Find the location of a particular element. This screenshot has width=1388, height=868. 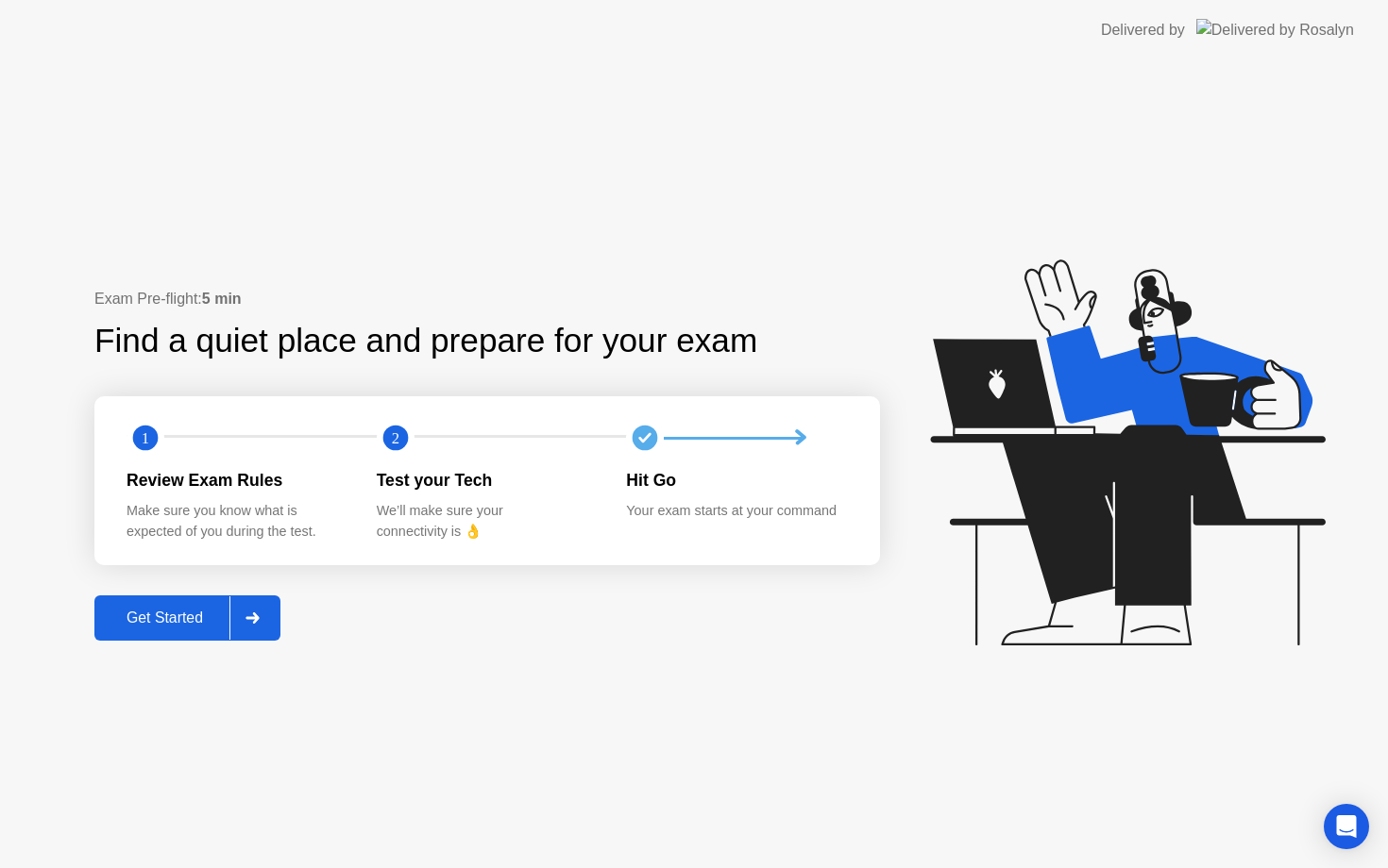

div: Find a quiet place and prepare for your exam is located at coordinates (426, 340).